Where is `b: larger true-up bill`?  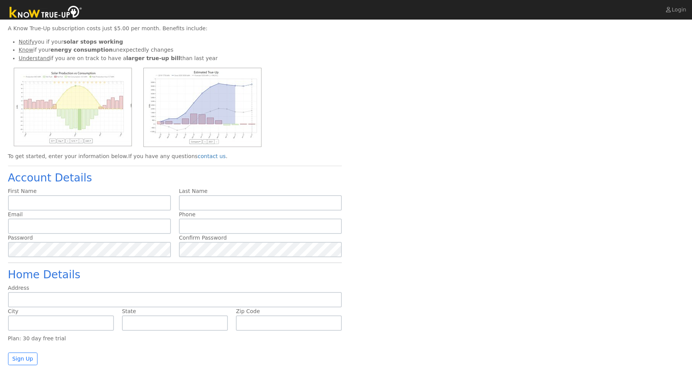 b: larger true-up bill is located at coordinates (153, 58).